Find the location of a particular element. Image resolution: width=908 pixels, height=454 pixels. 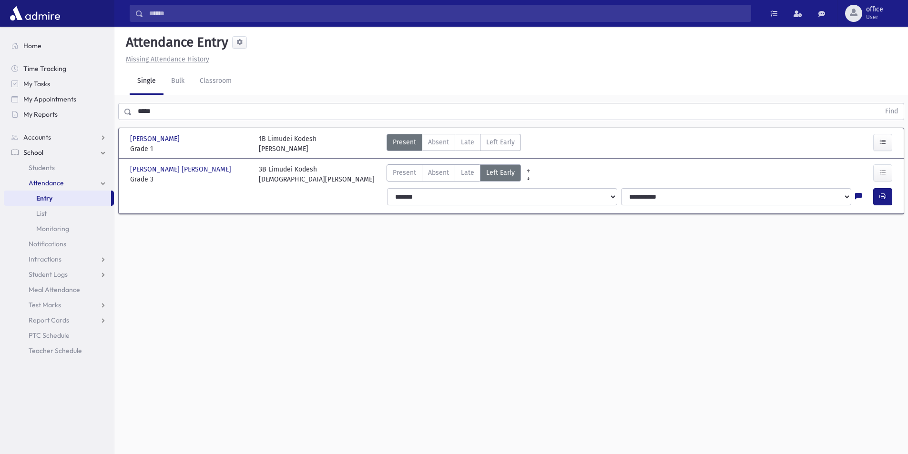

span: My Reports is located at coordinates (40, 114).